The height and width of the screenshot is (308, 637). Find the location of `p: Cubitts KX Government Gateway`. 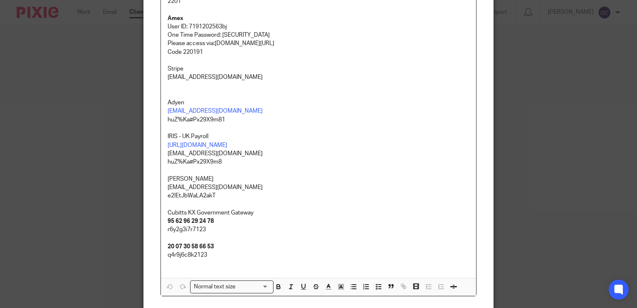

p: Cubitts KX Government Gateway is located at coordinates (318, 213).